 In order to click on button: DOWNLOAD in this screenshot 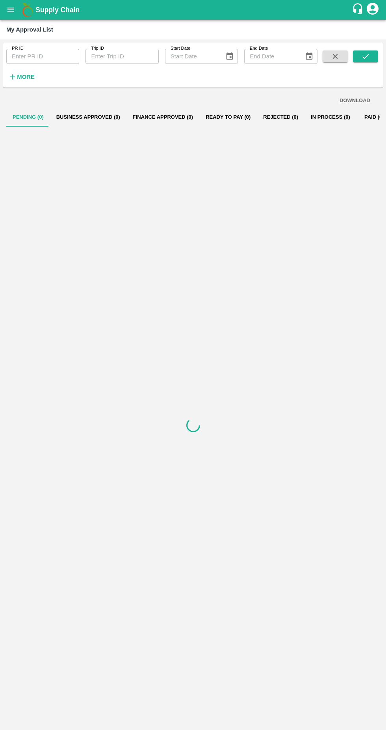, I will do `click(355, 101)`.